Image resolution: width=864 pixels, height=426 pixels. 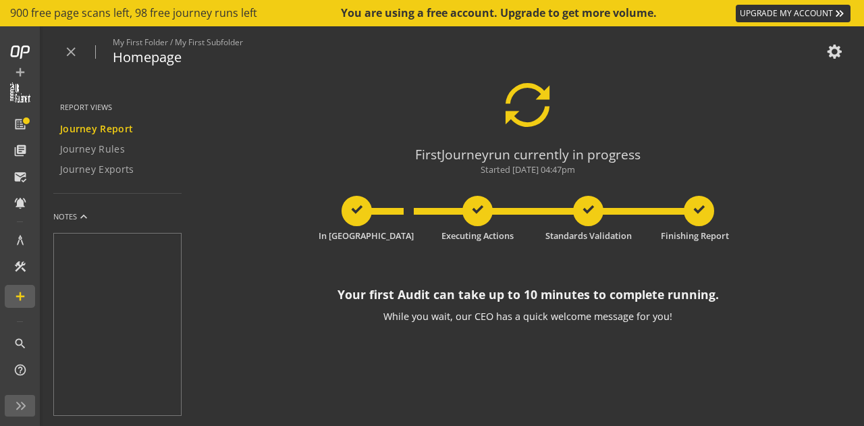 What do you see at coordinates (118, 136) in the screenshot?
I see `modal-sidebar: Report Views` at bounding box center [118, 136].